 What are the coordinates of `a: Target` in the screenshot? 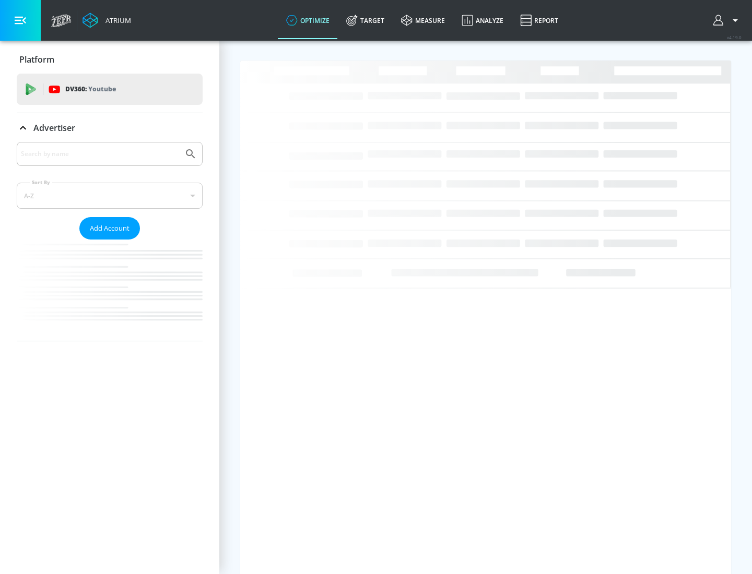 It's located at (365, 20).